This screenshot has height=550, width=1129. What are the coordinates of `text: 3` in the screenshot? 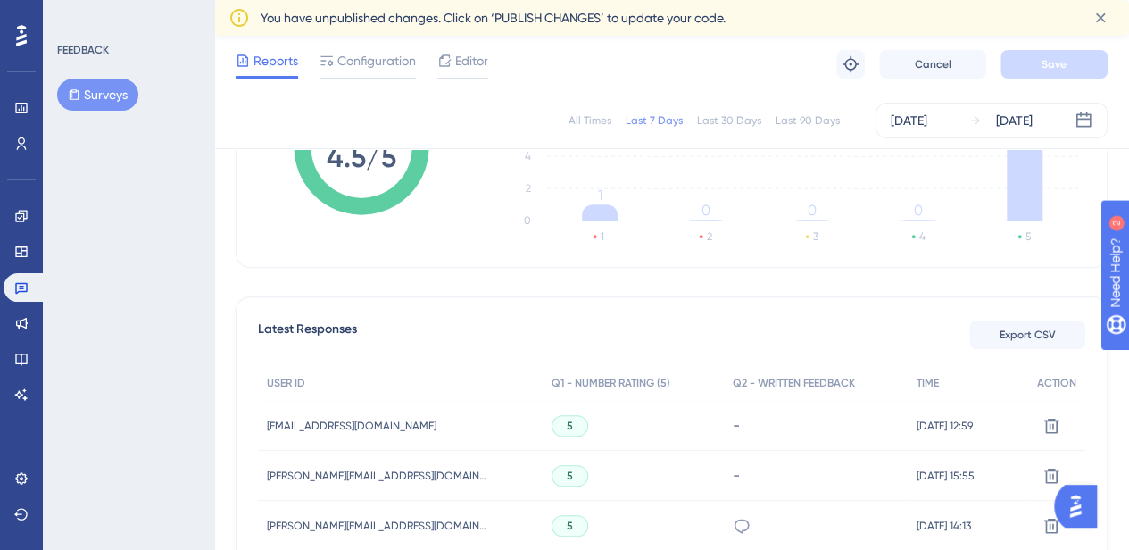 It's located at (816, 236).